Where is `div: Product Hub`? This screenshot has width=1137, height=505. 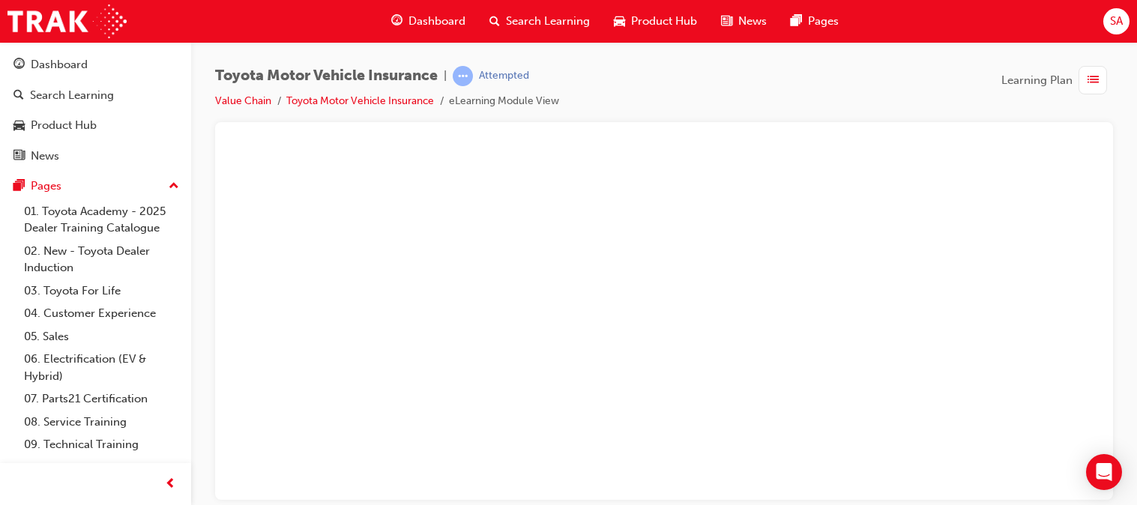
div: Product Hub is located at coordinates (64, 125).